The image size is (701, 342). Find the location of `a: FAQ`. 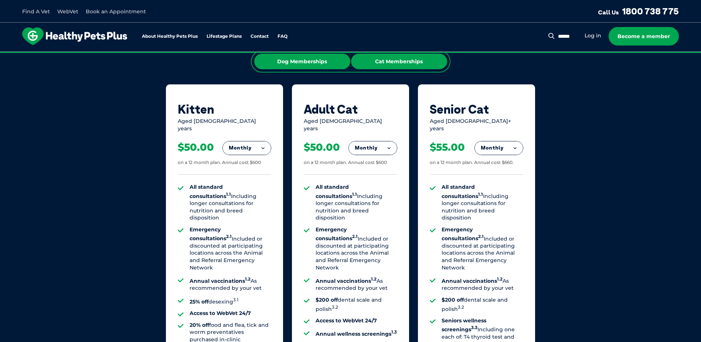

a: FAQ is located at coordinates (283, 36).